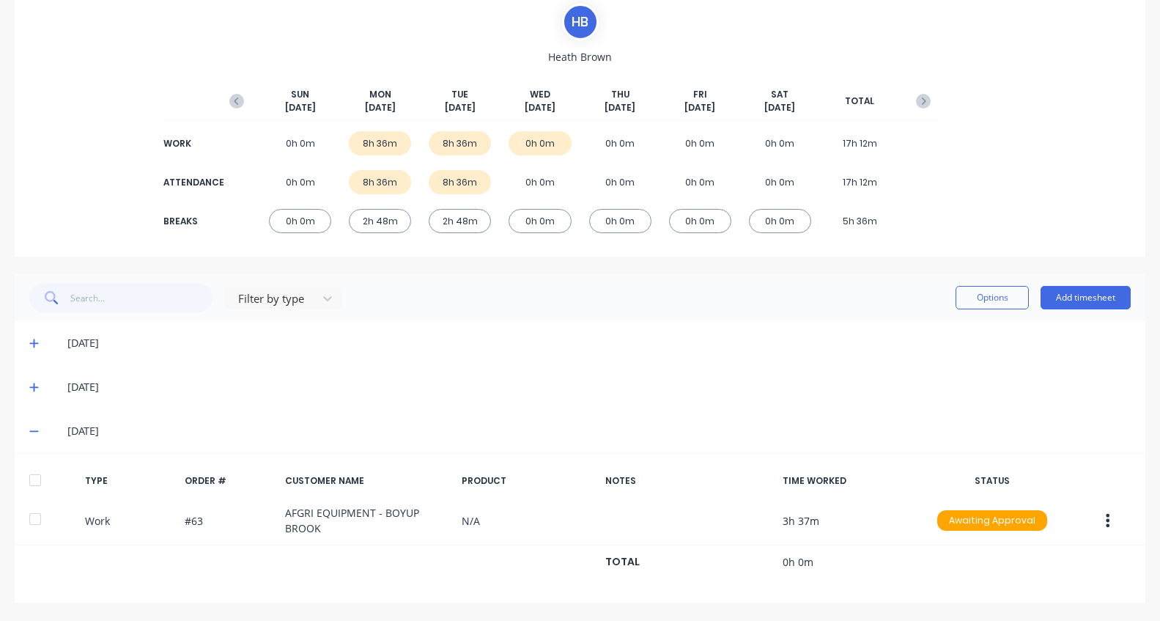 The image size is (1160, 621). What do you see at coordinates (367, 481) in the screenshot?
I see `div: CUSTOMER NAME` at bounding box center [367, 481].